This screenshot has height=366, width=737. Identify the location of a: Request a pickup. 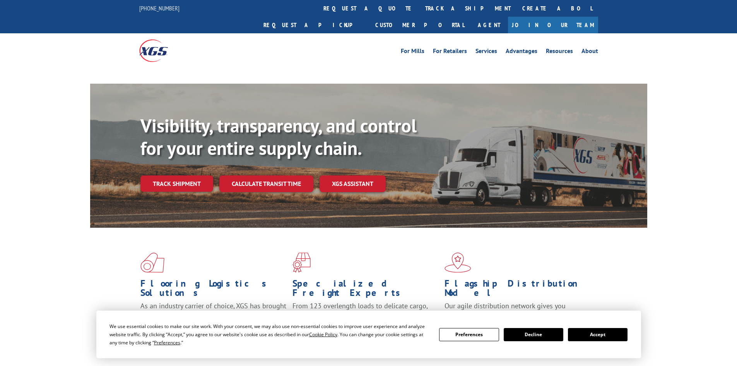
(313, 25).